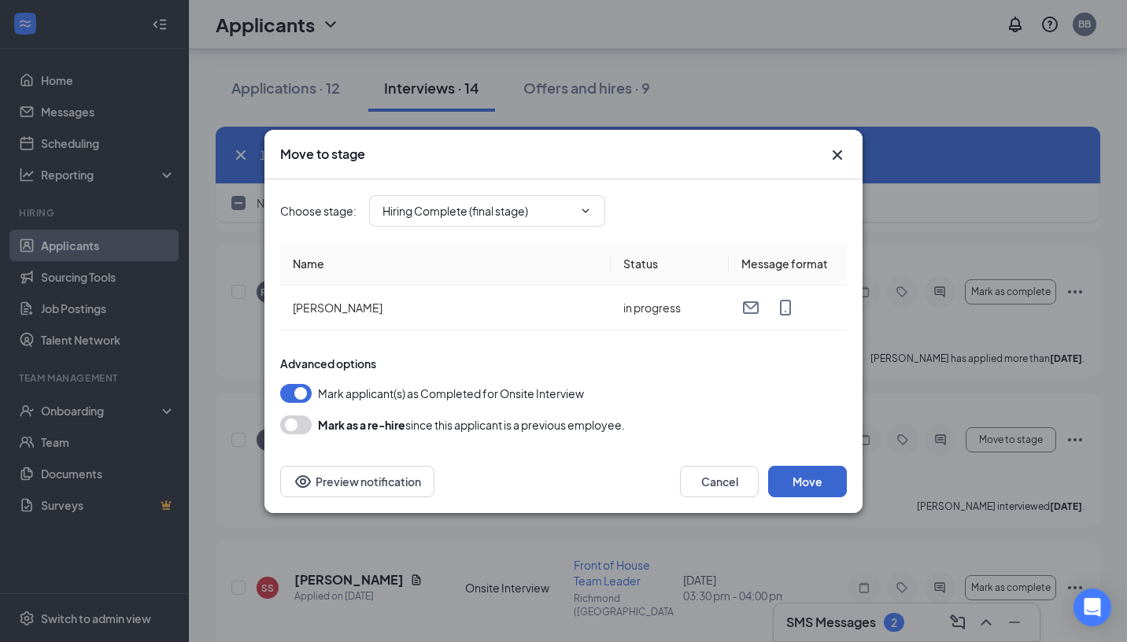  Describe the element at coordinates (564, 364) in the screenshot. I see `div: Advanced options` at that location.